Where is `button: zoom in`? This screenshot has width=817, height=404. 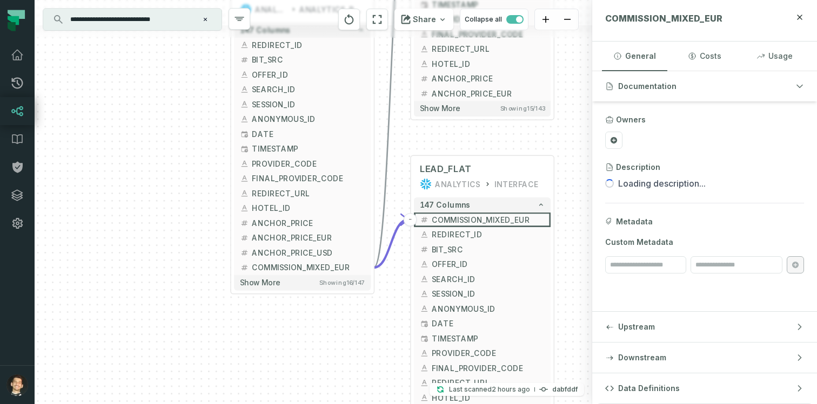 button: zoom in is located at coordinates (545, 19).